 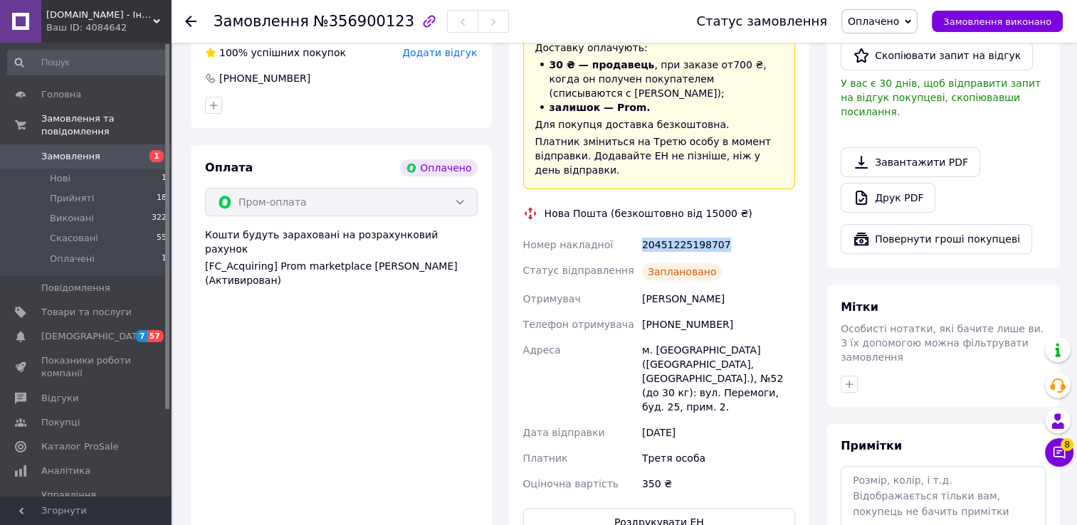 I want to click on span: Прийняті, so click(x=72, y=199).